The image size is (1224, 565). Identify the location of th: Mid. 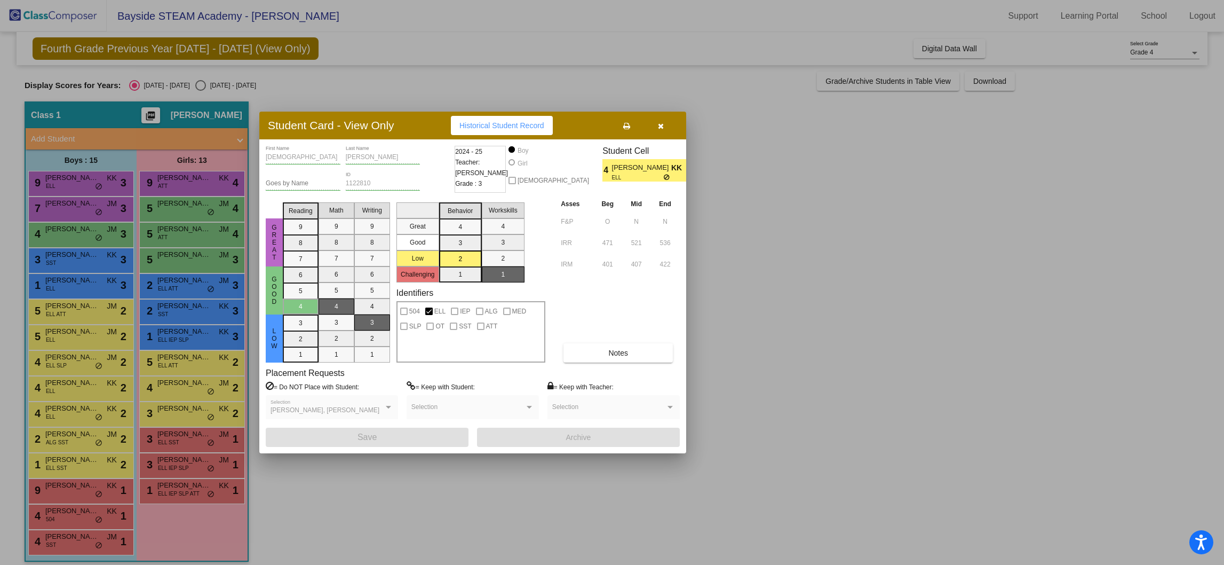
(636, 204).